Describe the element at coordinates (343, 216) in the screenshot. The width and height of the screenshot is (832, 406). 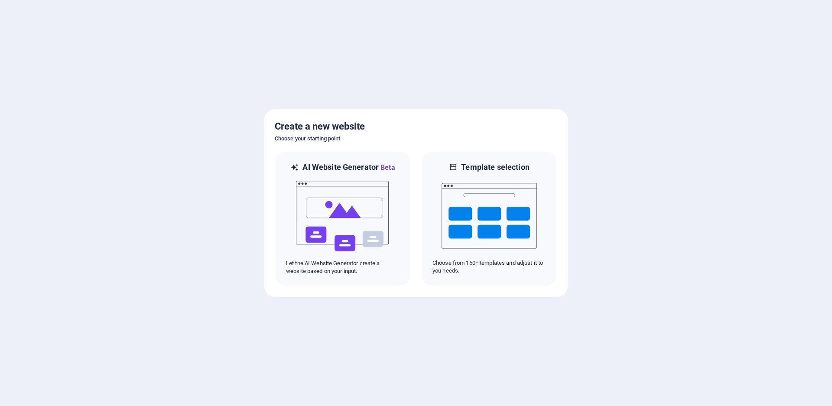
I see `img: ai` at that location.